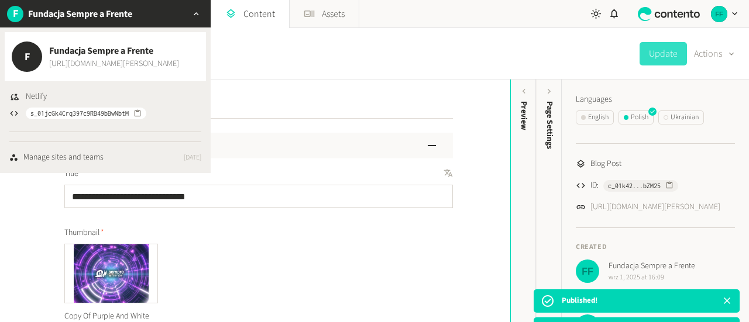  What do you see at coordinates (595, 186) in the screenshot?
I see `span: ID:` at bounding box center [595, 186].